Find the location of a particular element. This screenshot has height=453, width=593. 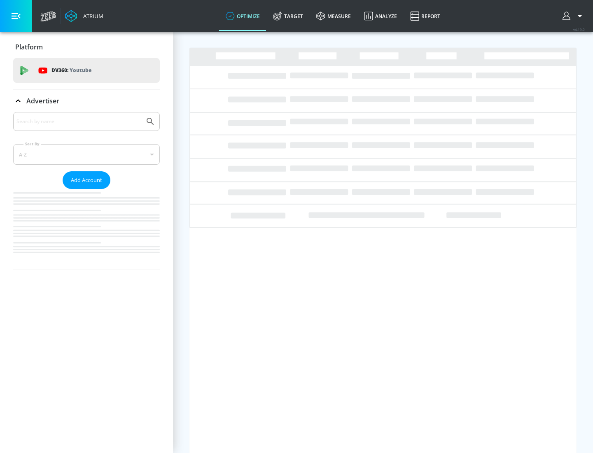

span: v 4.19.0 is located at coordinates (579, 29).